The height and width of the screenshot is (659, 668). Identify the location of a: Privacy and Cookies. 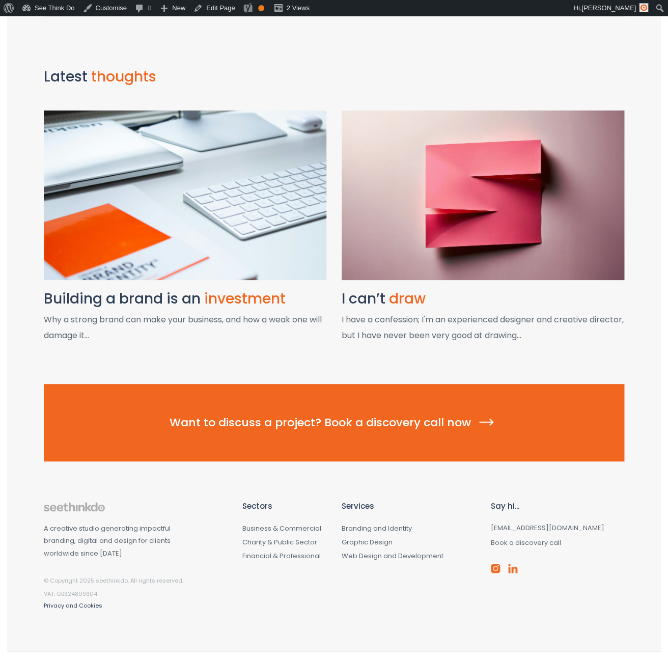
(73, 606).